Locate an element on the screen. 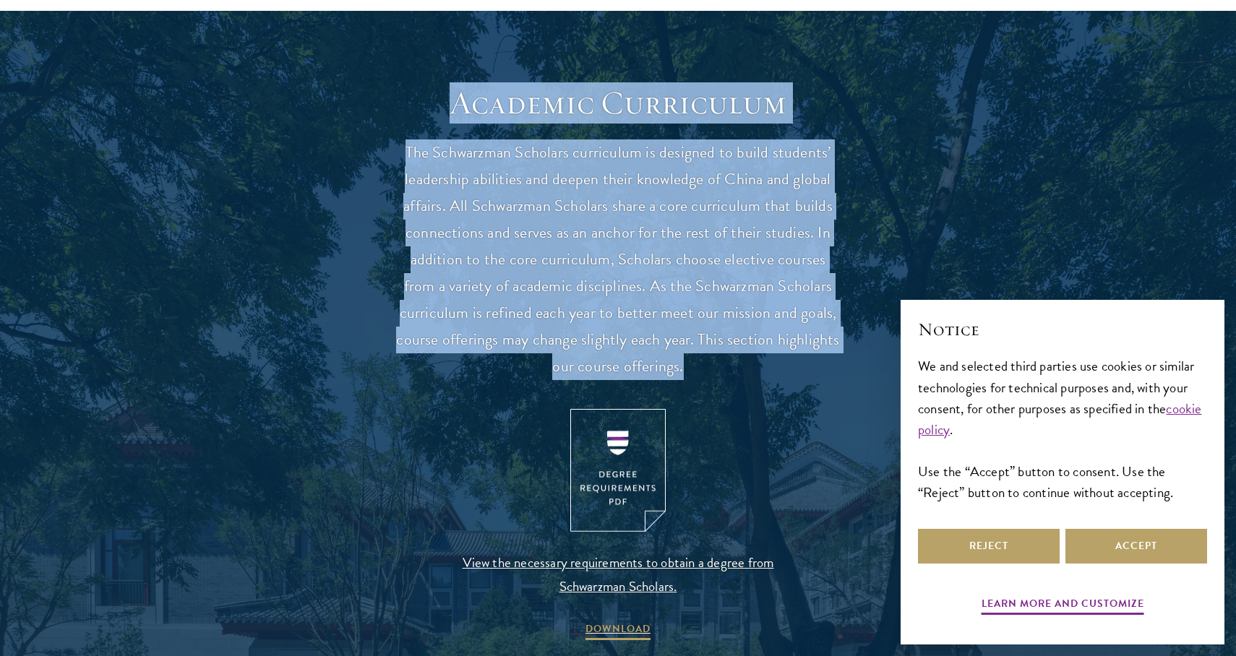  p: The Schwarzman Scholars curriculum is designed to build students’ leadership abilities and deepen... is located at coordinates (618, 260).